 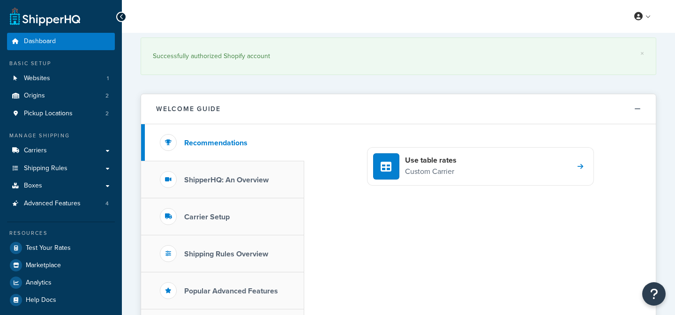 I want to click on span: 4, so click(x=107, y=203).